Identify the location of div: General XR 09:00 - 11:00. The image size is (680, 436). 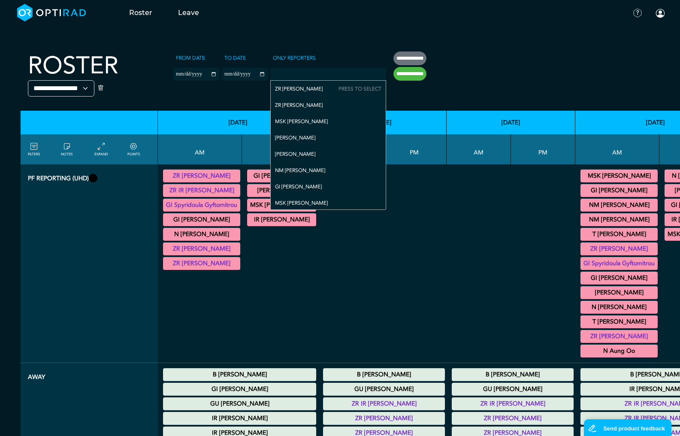
(619, 263).